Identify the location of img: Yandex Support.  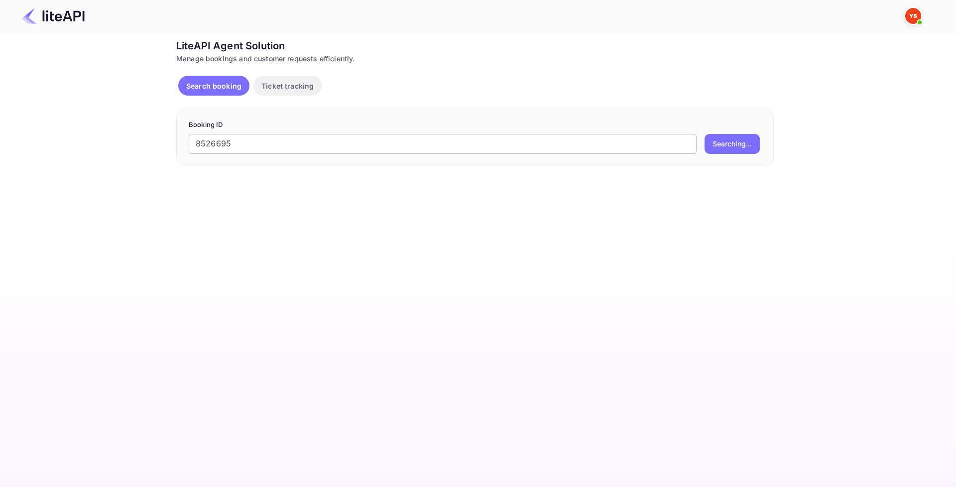
(913, 16).